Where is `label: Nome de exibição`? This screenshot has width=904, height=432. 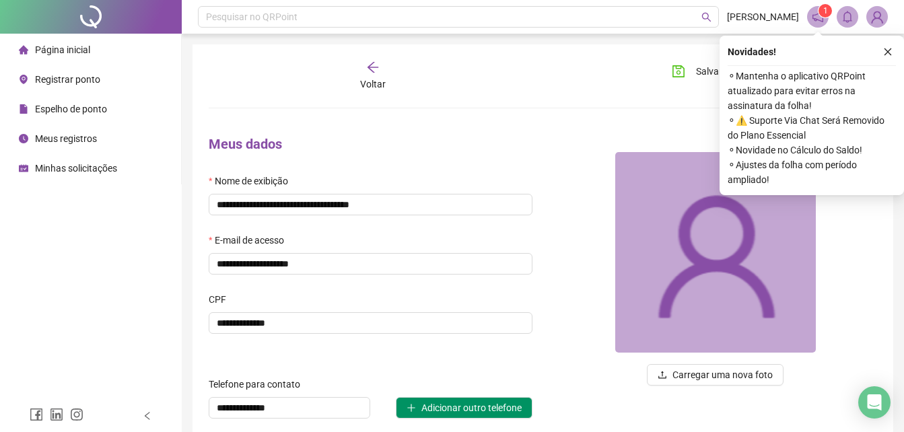 label: Nome de exibição is located at coordinates (252, 181).